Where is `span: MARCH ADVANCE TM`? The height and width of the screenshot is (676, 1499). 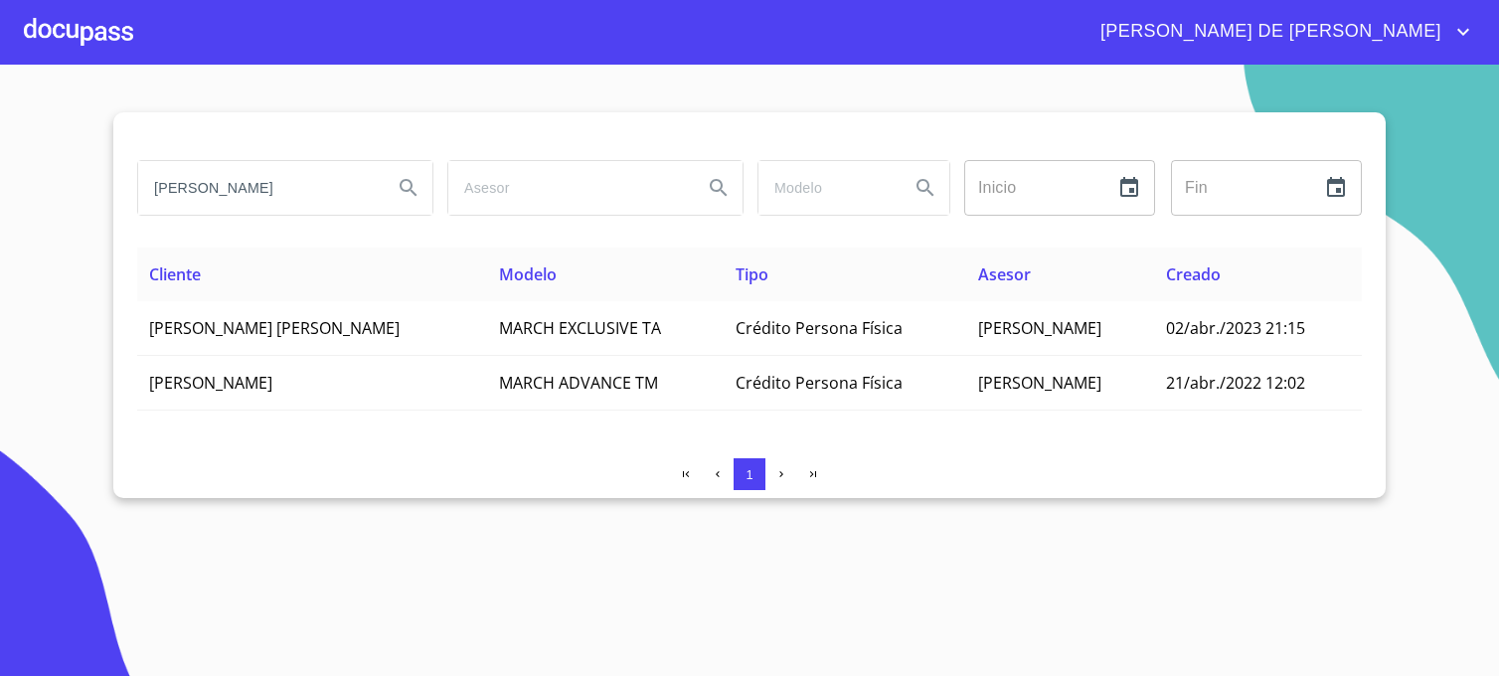 span: MARCH ADVANCE TM is located at coordinates (579, 383).